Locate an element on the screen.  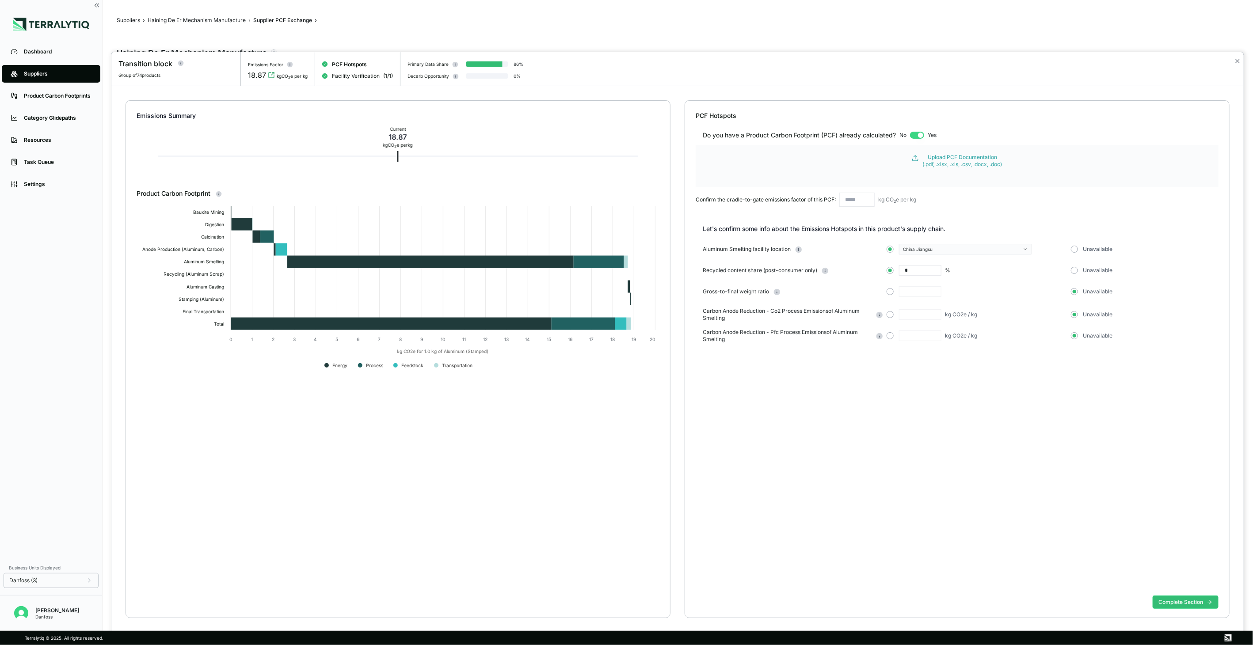
div: 86 % is located at coordinates (519, 64).